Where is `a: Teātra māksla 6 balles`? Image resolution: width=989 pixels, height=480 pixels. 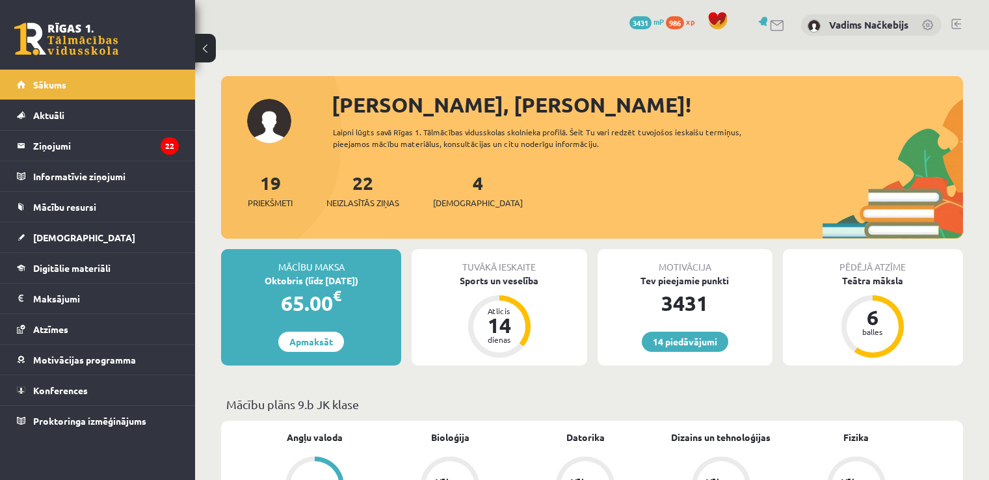
a: Teātra māksla 6 balles is located at coordinates (873, 317).